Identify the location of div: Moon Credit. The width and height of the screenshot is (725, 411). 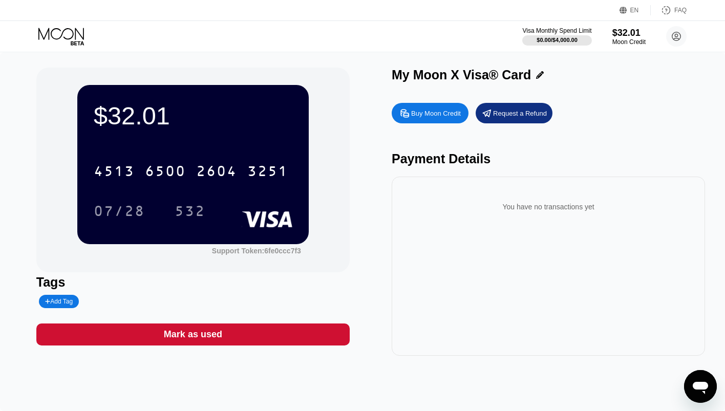
(629, 42).